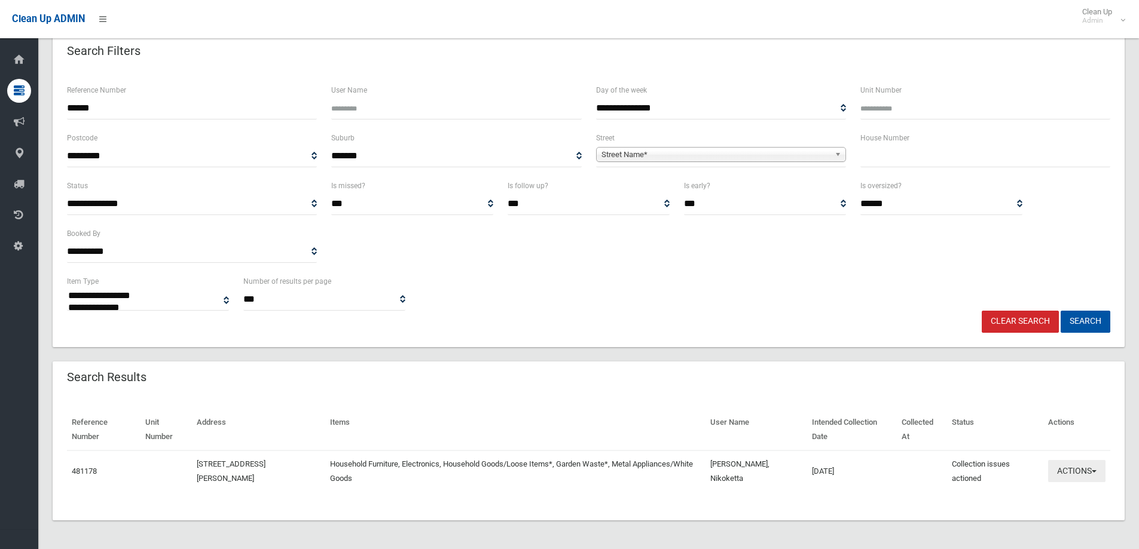 The width and height of the screenshot is (1139, 549). What do you see at coordinates (84, 234) in the screenshot?
I see `label: Booked By` at bounding box center [84, 234].